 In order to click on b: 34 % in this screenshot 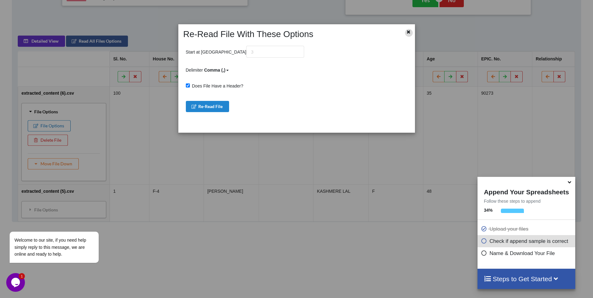, I will do `click(488, 210)`.